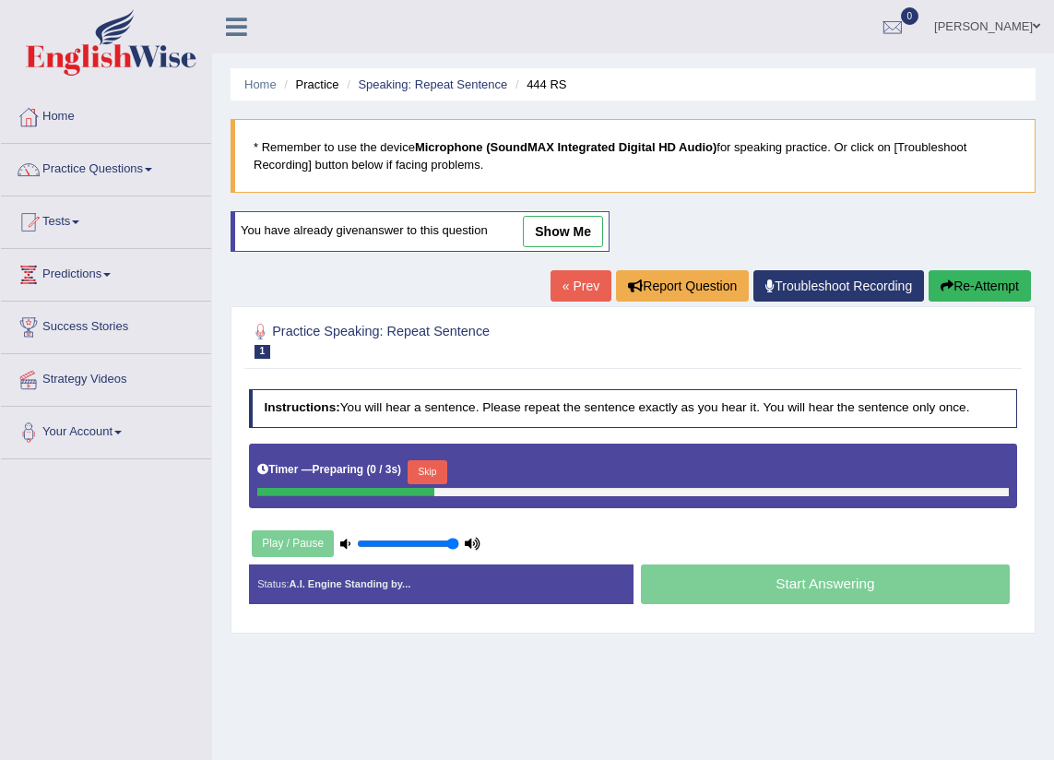 This screenshot has height=760, width=1054. I want to click on li: 444 RS, so click(538, 84).